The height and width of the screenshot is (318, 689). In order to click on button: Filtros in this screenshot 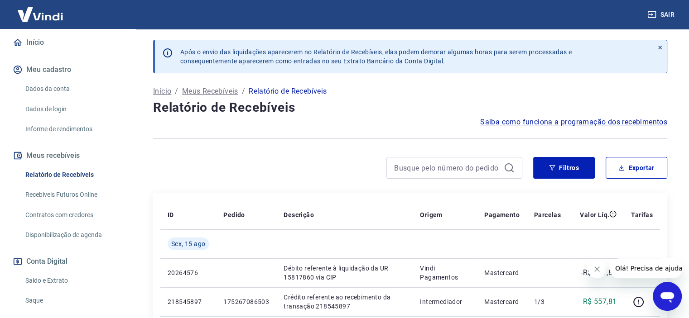, I will do `click(564, 168)`.